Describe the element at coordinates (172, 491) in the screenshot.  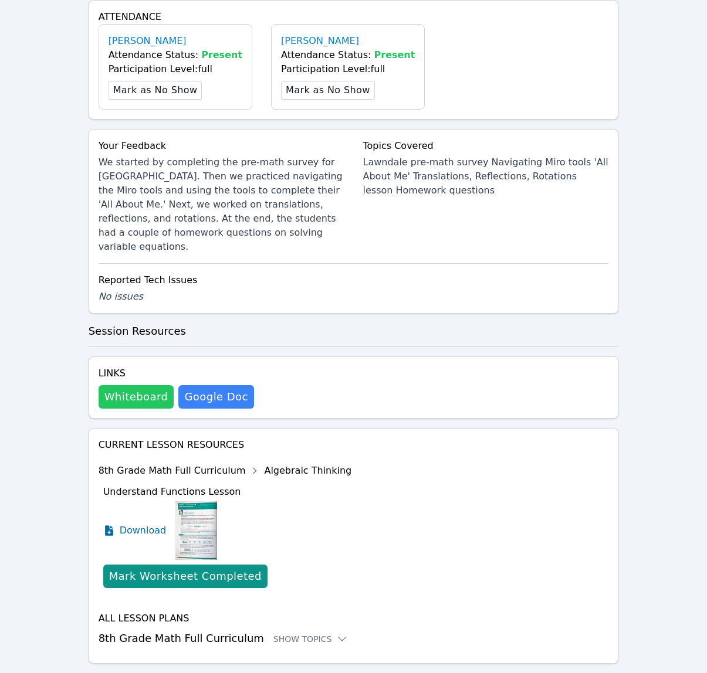
I see `span: Understand Functions Lesson` at that location.